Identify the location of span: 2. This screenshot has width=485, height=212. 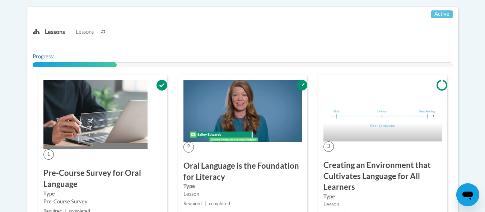
(188, 147).